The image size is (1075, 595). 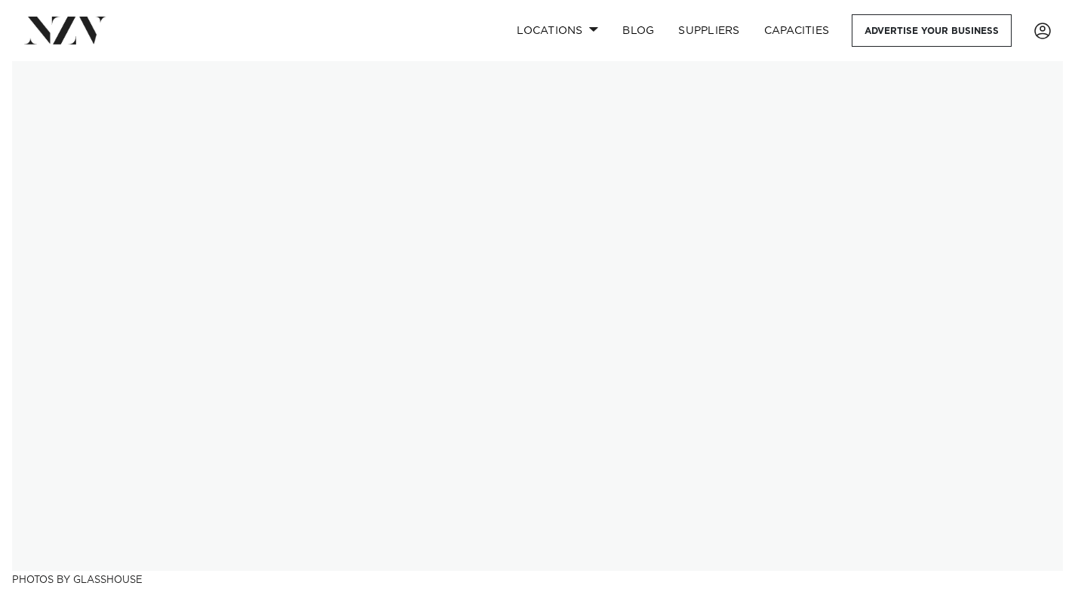 What do you see at coordinates (931, 30) in the screenshot?
I see `a: Advertise your business` at bounding box center [931, 30].